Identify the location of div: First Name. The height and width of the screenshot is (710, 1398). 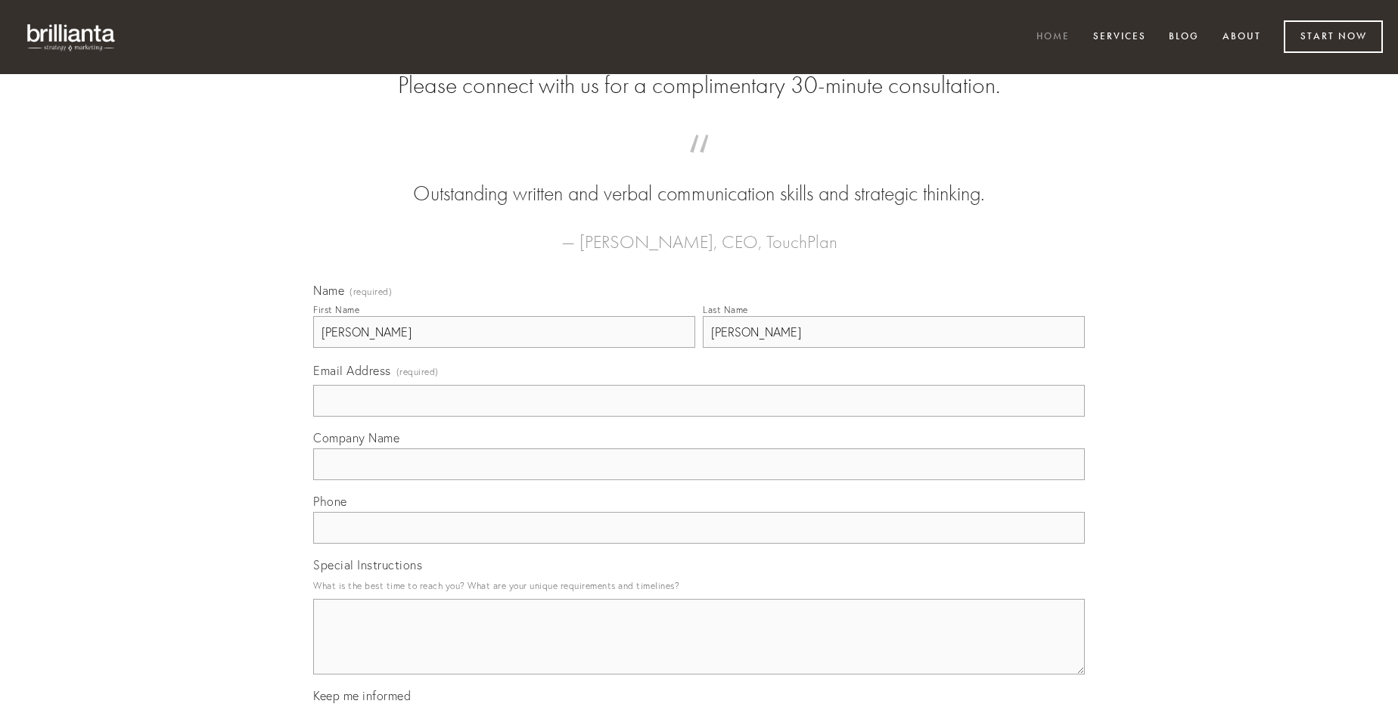
(336, 309).